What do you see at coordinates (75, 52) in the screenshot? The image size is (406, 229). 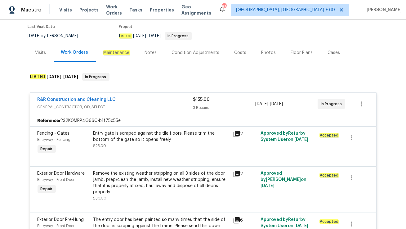 I see `div: Work Orders` at bounding box center [75, 52].